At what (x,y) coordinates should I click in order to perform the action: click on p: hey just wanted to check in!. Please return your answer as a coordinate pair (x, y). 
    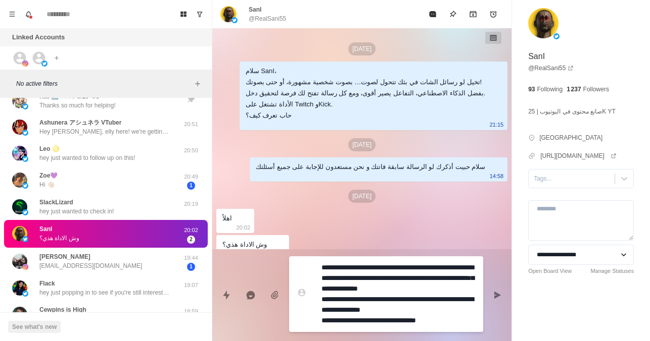
    Looking at the image, I should click on (76, 212).